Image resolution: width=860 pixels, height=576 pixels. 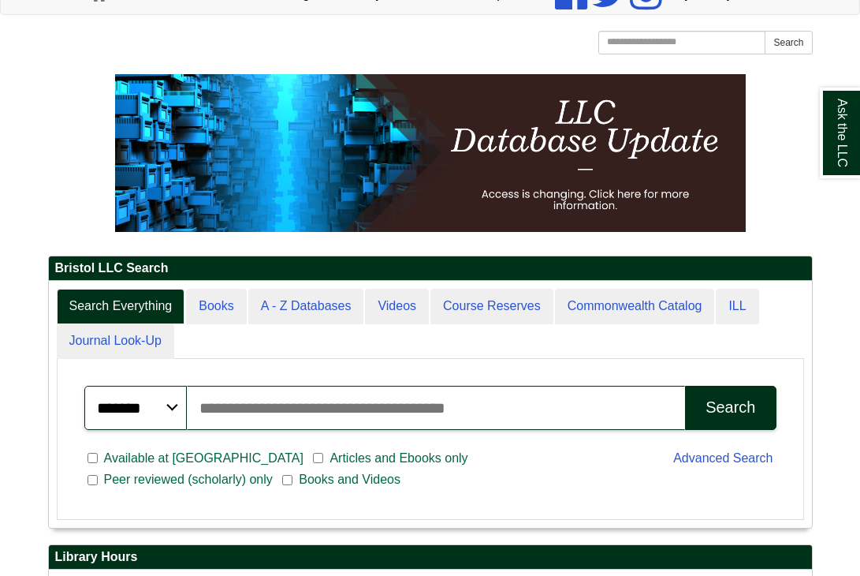 I want to click on a: Journal Look-Up, so click(x=115, y=341).